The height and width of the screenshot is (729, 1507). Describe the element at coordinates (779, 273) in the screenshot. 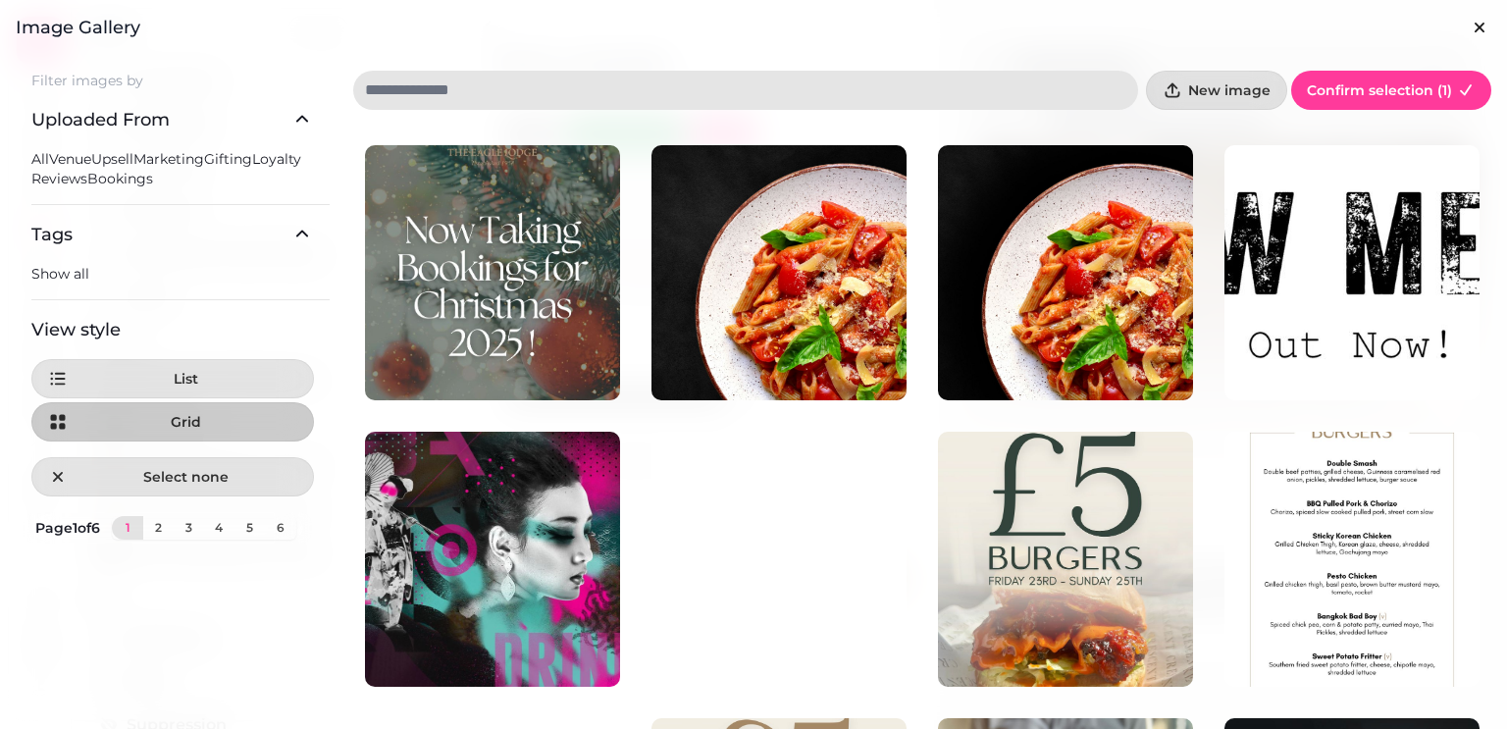

I see `img: Untitled design (2).png` at that location.